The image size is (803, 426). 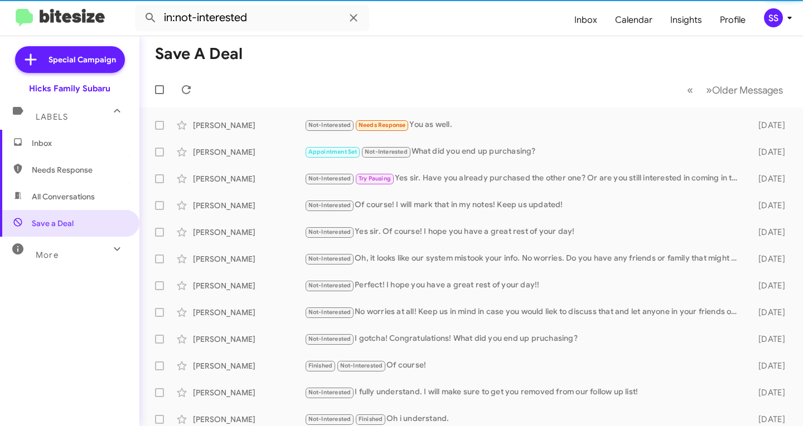 I want to click on div: What did you end up purchasing?, so click(x=524, y=152).